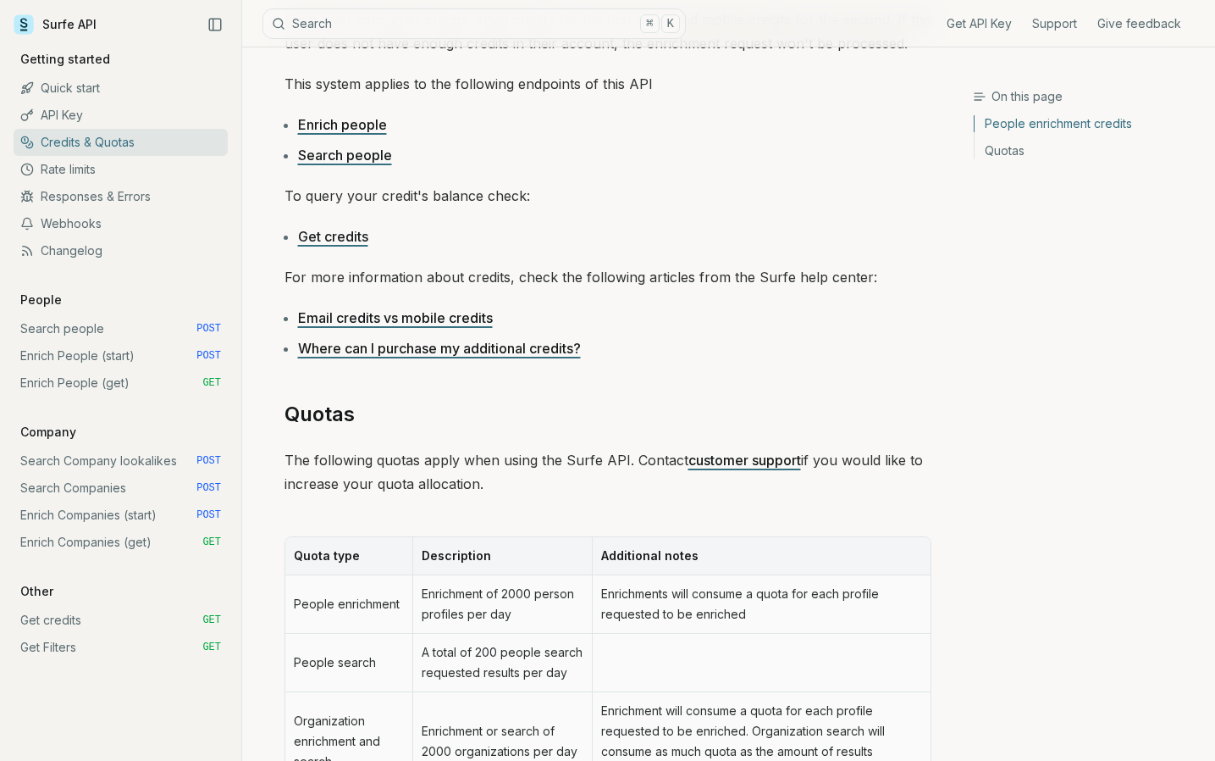 The height and width of the screenshot is (761, 1215). I want to click on td: People enrichment, so click(349, 604).